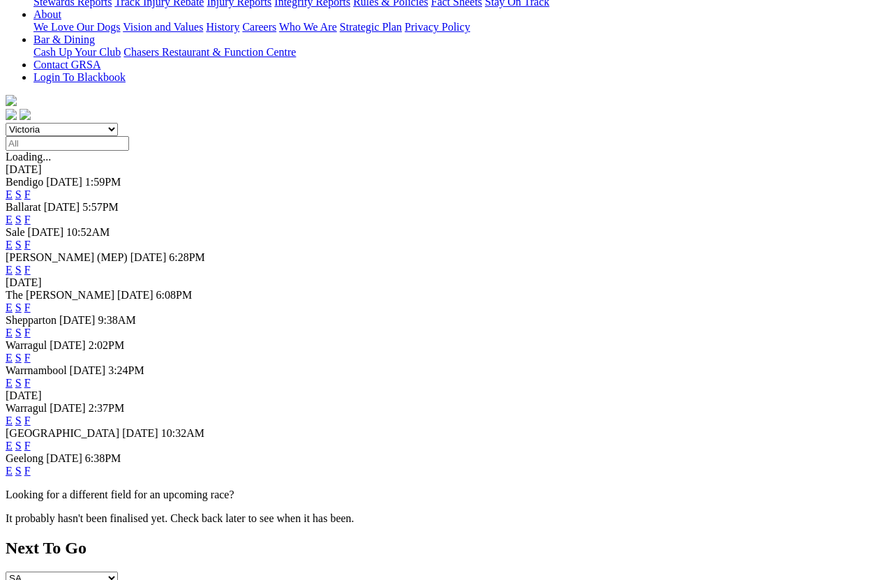  Describe the element at coordinates (223, 27) in the screenshot. I see `a: History` at that location.